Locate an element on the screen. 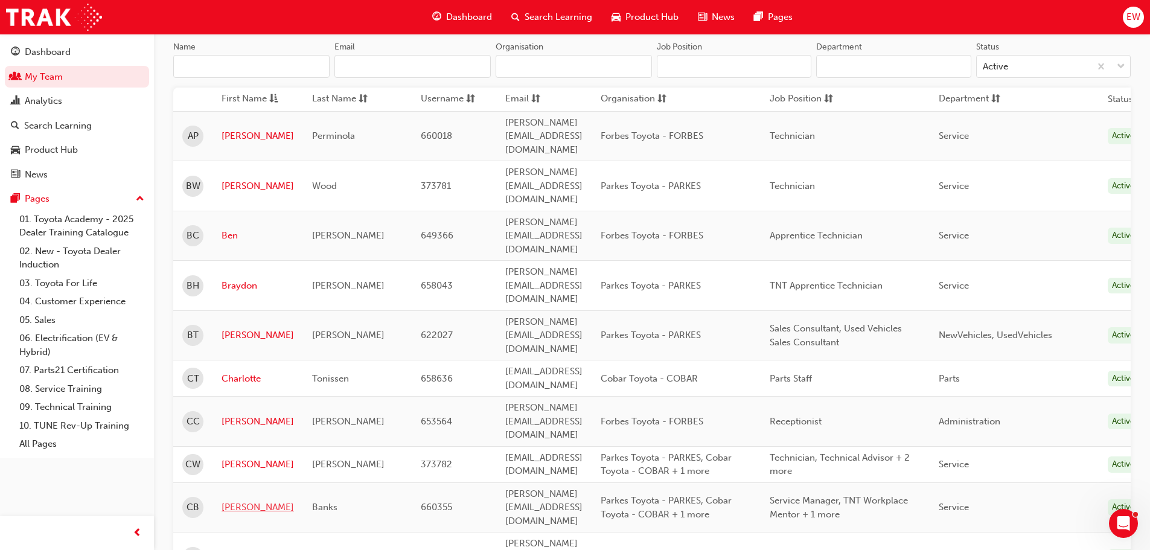 The width and height of the screenshot is (1150, 550). span: chart-icon is located at coordinates (15, 101).